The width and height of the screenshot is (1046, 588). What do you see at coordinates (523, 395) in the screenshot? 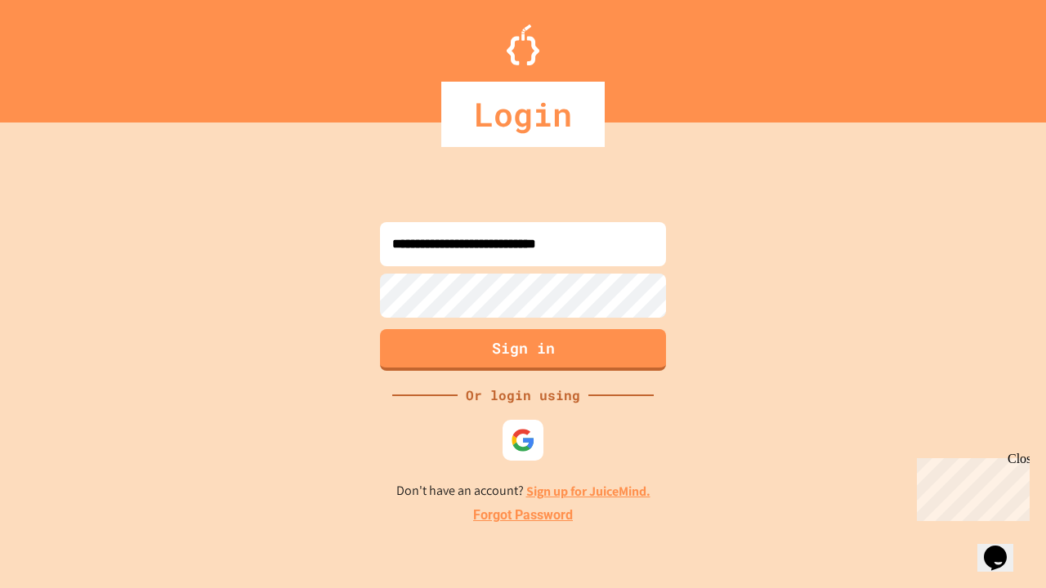
I see `div: Or login using` at bounding box center [523, 395].